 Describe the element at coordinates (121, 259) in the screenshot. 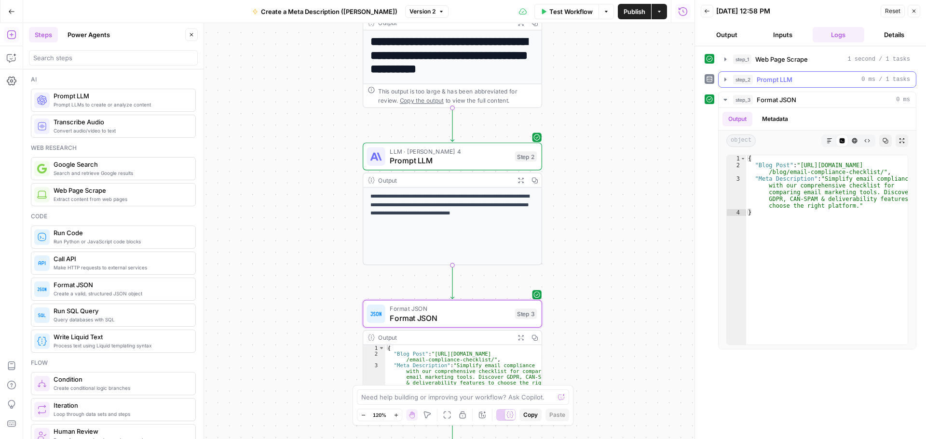

I see `span: Call API` at that location.